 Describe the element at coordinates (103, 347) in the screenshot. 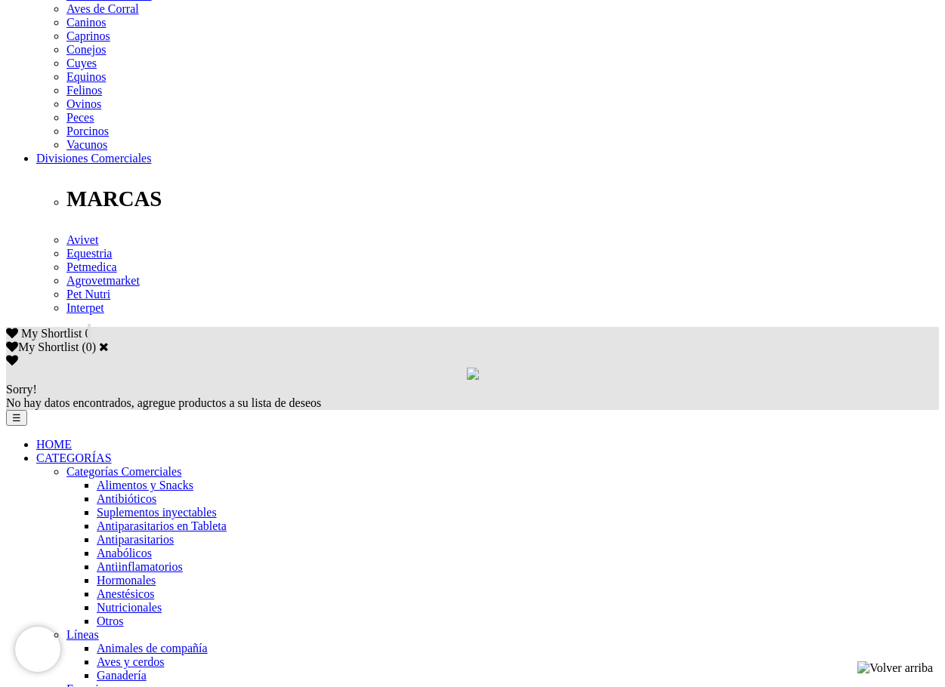

I see `a: Cerrar` at that location.